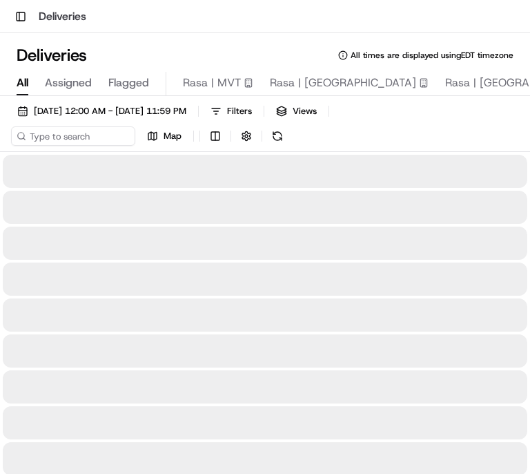 This screenshot has width=530, height=474. What do you see at coordinates (212, 83) in the screenshot?
I see `span: Rasa | MVT` at bounding box center [212, 83].